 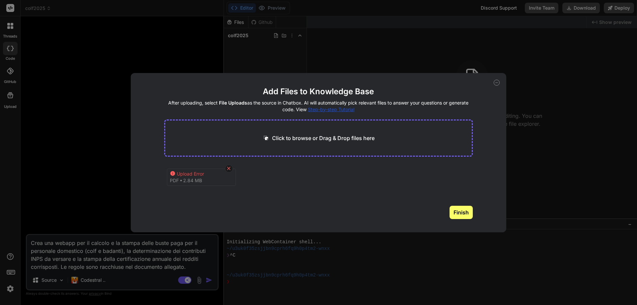 I want to click on span: 2.84 MB, so click(x=192, y=180).